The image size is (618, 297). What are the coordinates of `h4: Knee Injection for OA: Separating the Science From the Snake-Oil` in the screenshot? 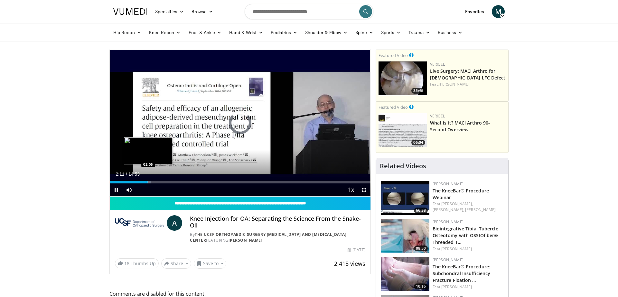 It's located at (278, 222).